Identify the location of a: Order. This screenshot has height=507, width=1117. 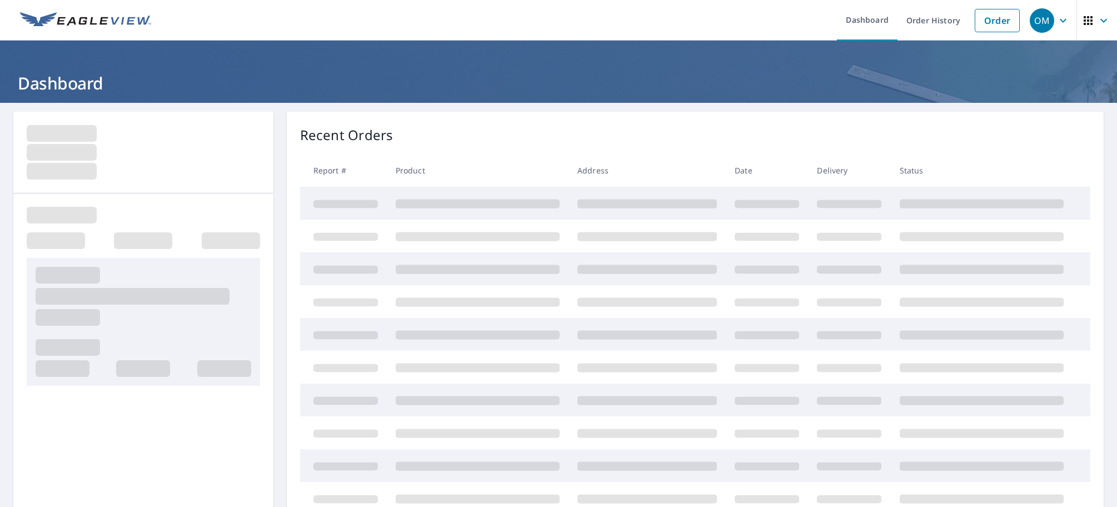
(997, 21).